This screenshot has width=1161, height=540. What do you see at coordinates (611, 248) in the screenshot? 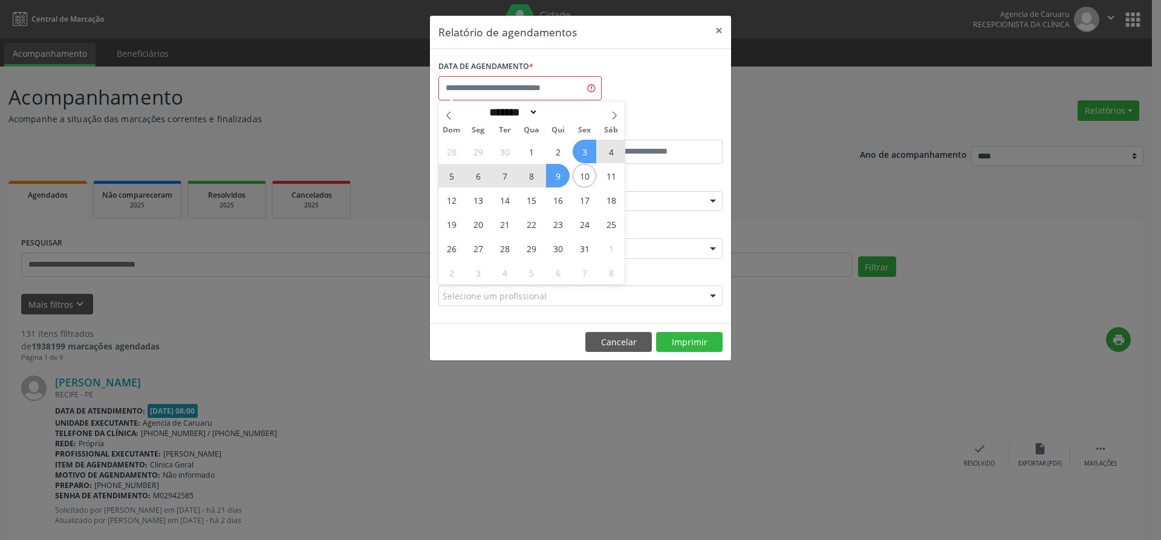
I see `span: Novembro 1, 2025` at bounding box center [611, 248].